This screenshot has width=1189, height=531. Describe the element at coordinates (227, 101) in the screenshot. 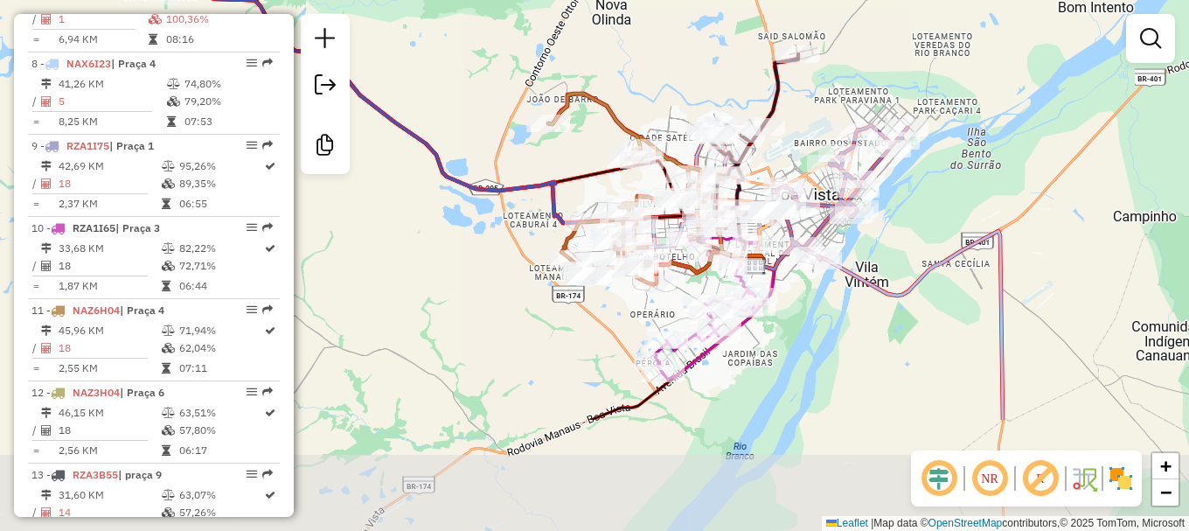

I see `td: 79,20%` at that location.